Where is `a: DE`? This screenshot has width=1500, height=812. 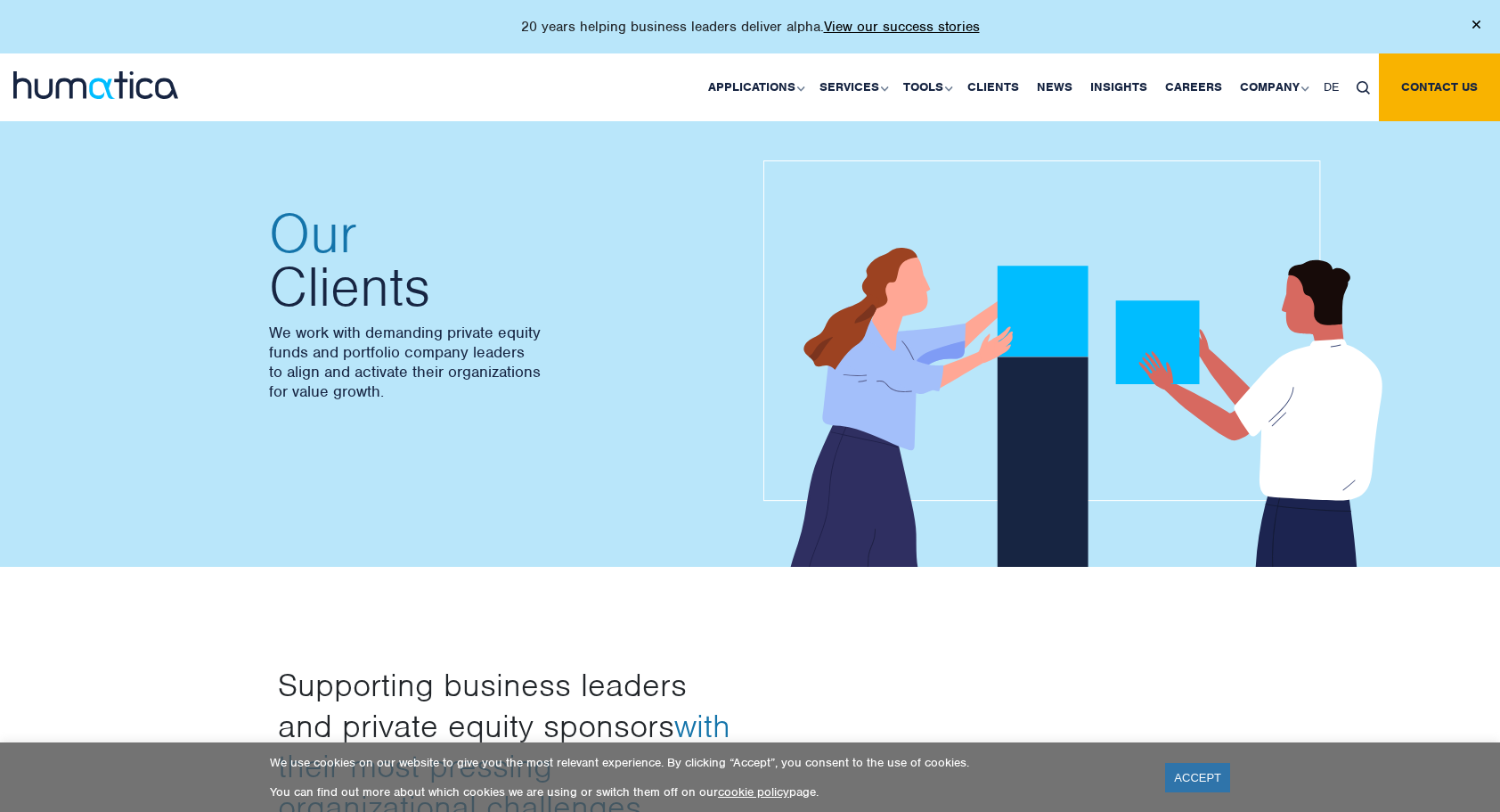 a: DE is located at coordinates (1331, 87).